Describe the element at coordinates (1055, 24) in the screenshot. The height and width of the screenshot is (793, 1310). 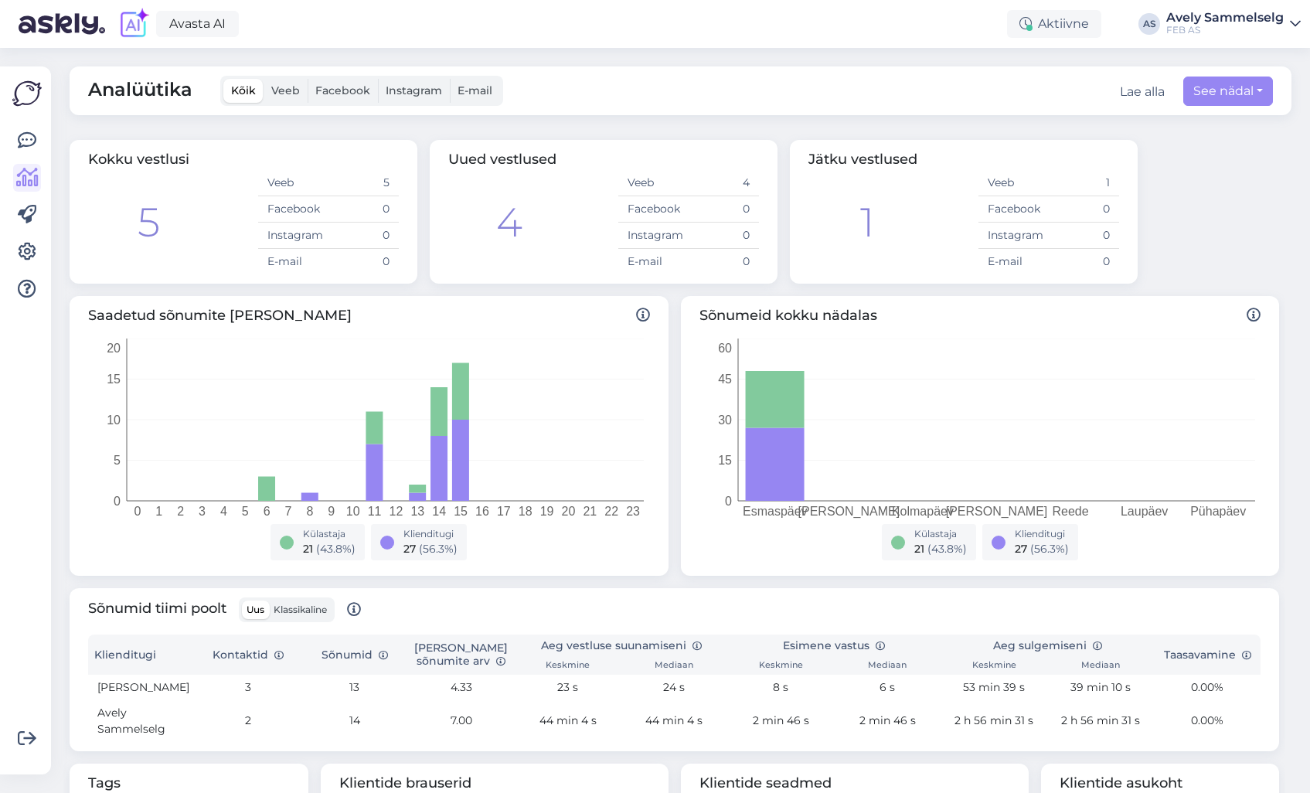
I see `div: Aktiivne` at that location.